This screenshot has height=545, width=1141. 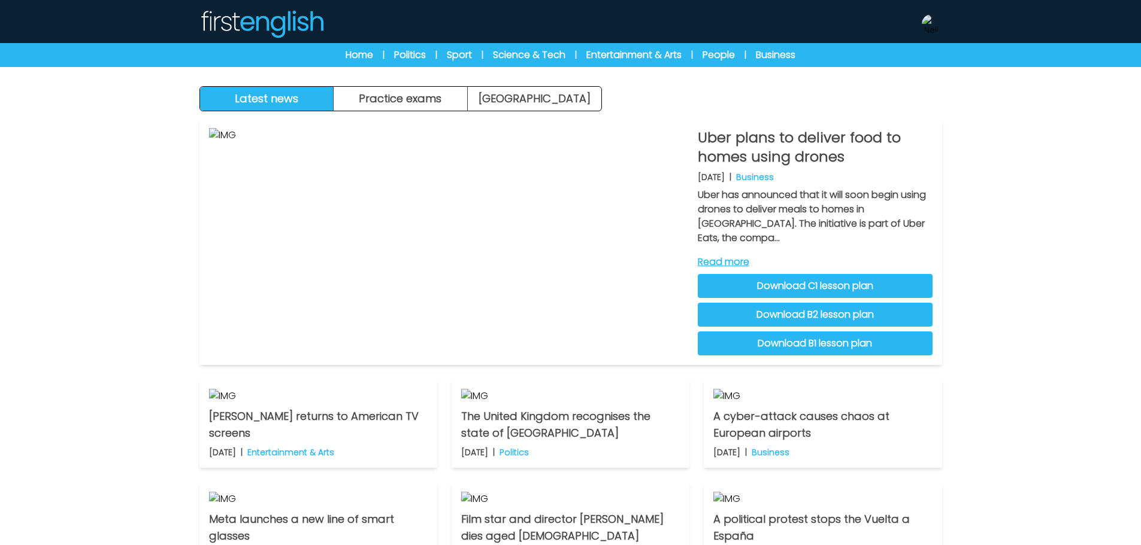 What do you see at coordinates (931, 24) in the screenshot?
I see `img: Neil Storey` at bounding box center [931, 24].